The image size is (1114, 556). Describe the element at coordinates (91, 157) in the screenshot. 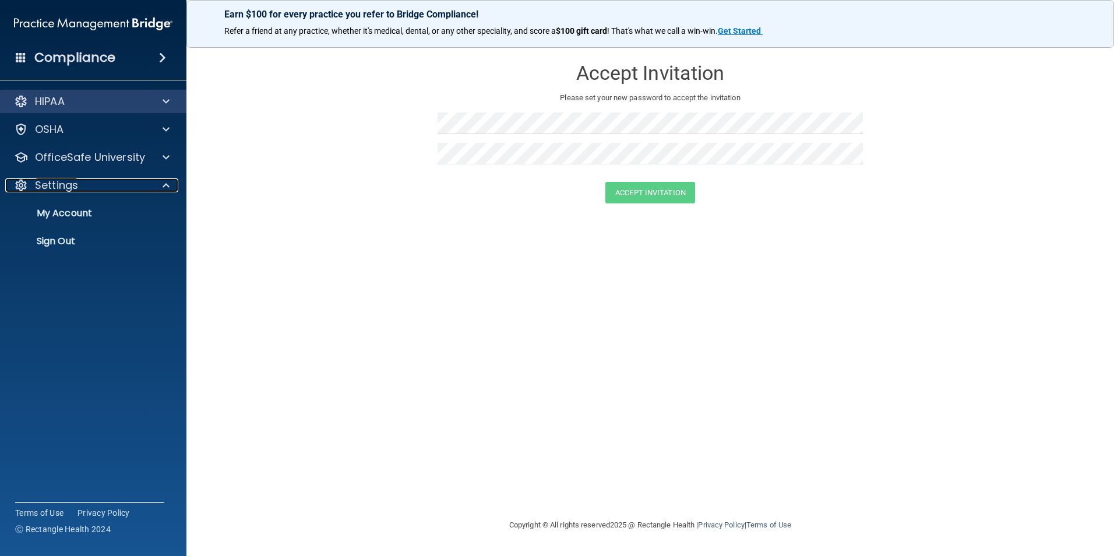

I see `a: OfficeSafe University` at that location.